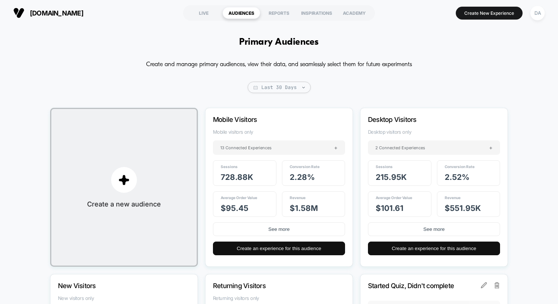 This screenshot has width=558, height=304. What do you see at coordinates (124, 298) in the screenshot?
I see `span: New visitors only` at bounding box center [124, 298].